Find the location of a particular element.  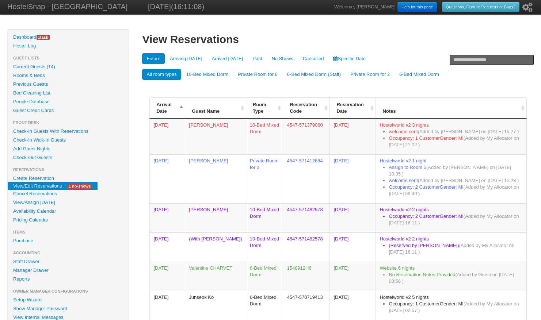

td: Valentine CHARVET is located at coordinates (215, 277).